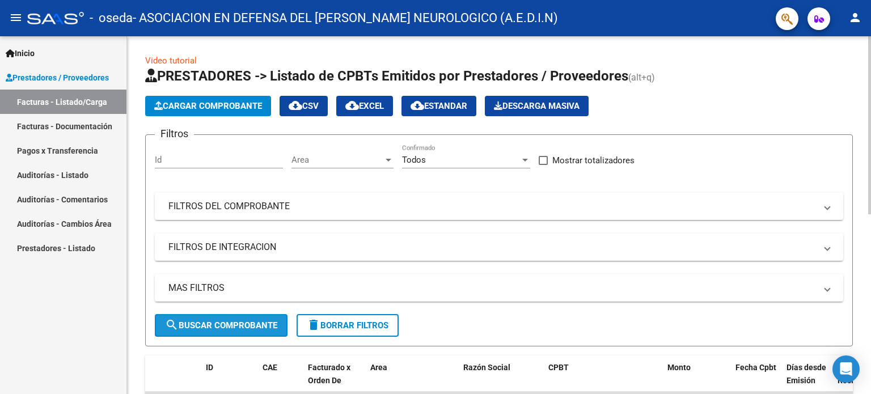  Describe the element at coordinates (348, 326) in the screenshot. I see `button: Borrar Filtros` at that location.